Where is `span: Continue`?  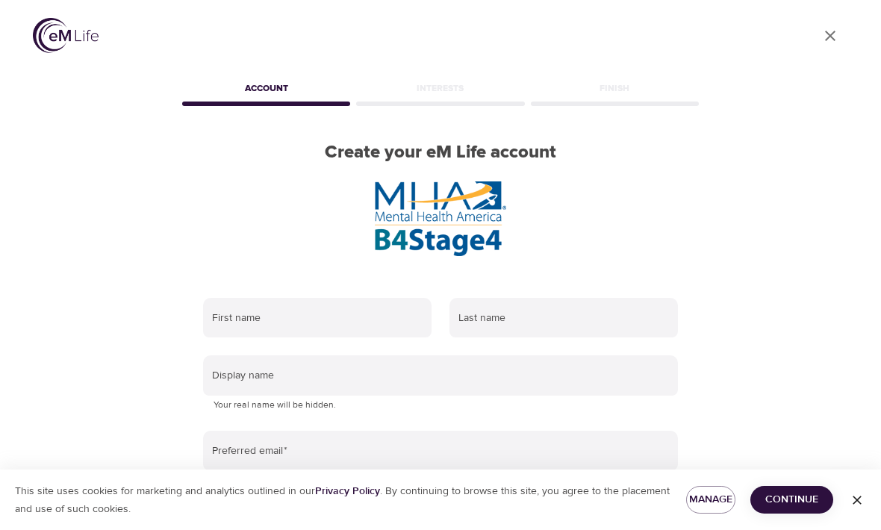 span: Continue is located at coordinates (791, 499).